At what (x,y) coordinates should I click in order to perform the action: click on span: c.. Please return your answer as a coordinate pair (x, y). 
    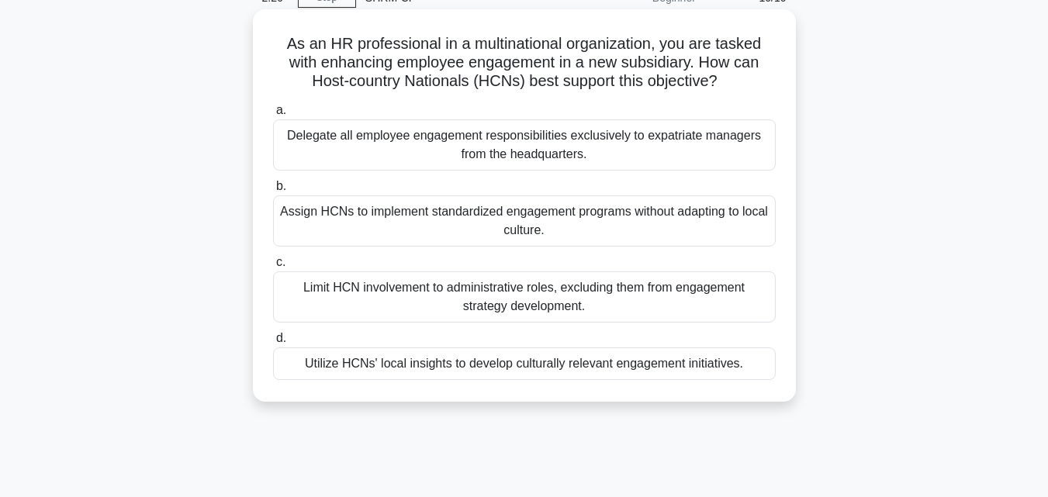
    Looking at the image, I should click on (281, 261).